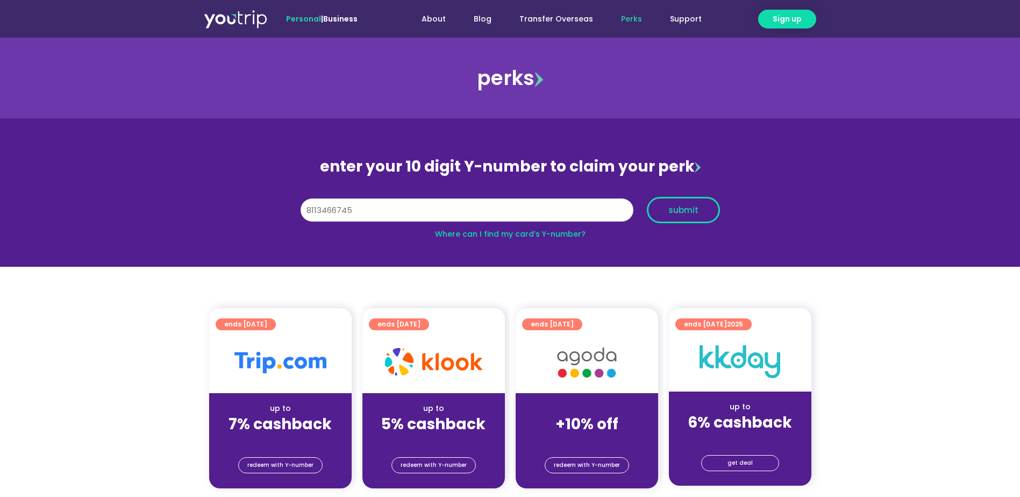 The width and height of the screenshot is (1020, 497). What do you see at coordinates (467, 210) in the screenshot?
I see `input: 10 digit Y-number (e.g. 8123456789)` at bounding box center [467, 210].